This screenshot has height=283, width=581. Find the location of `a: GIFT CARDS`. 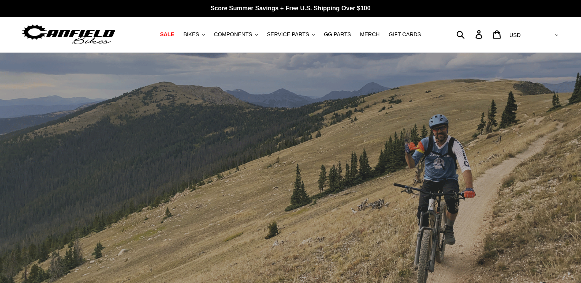

a: GIFT CARDS is located at coordinates (405, 34).